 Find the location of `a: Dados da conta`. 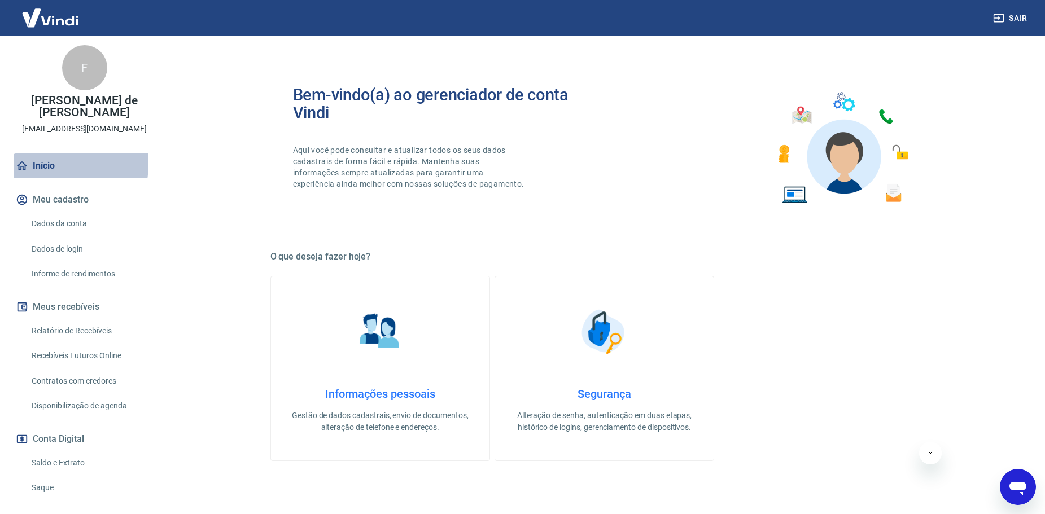

a: Dados da conta is located at coordinates (91, 224).